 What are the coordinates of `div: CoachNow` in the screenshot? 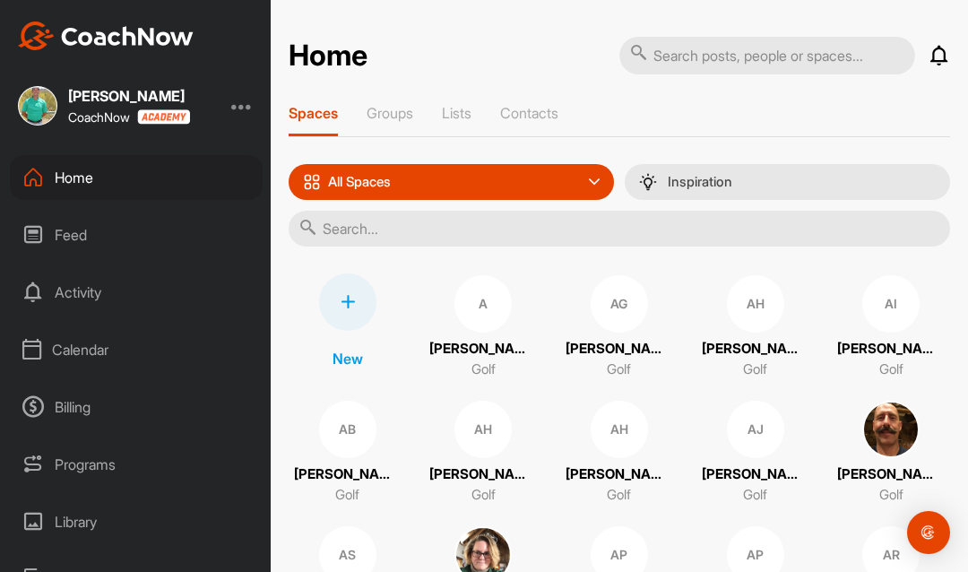 It's located at (129, 117).